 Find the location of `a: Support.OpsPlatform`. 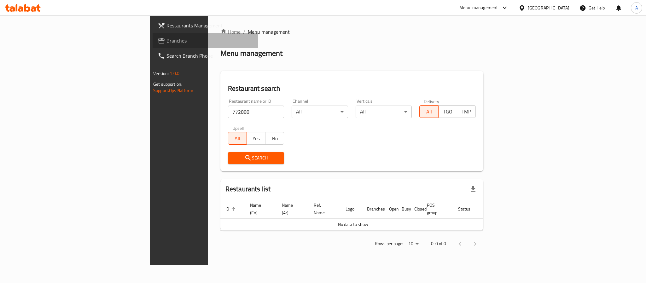

a: Support.OpsPlatform is located at coordinates (173, 91).